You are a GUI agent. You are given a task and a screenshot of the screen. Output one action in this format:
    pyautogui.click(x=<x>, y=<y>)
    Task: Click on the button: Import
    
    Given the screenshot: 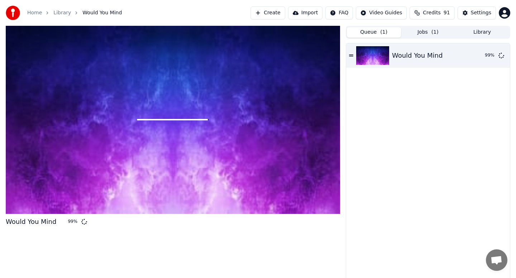 What is the action you would take?
    pyautogui.click(x=305, y=13)
    